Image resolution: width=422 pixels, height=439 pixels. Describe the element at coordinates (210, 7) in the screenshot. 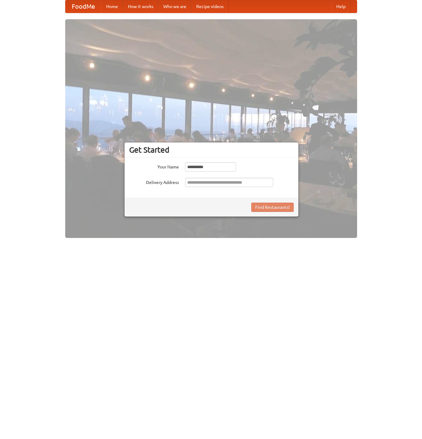

I see `a: Recipe videos` at that location.